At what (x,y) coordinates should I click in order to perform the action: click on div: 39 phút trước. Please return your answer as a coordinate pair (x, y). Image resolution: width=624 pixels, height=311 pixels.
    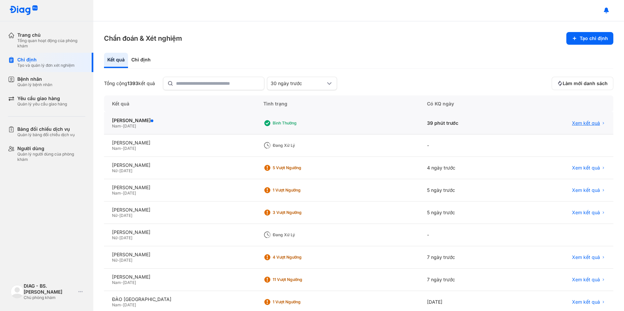
    Looking at the image, I should click on (466, 123).